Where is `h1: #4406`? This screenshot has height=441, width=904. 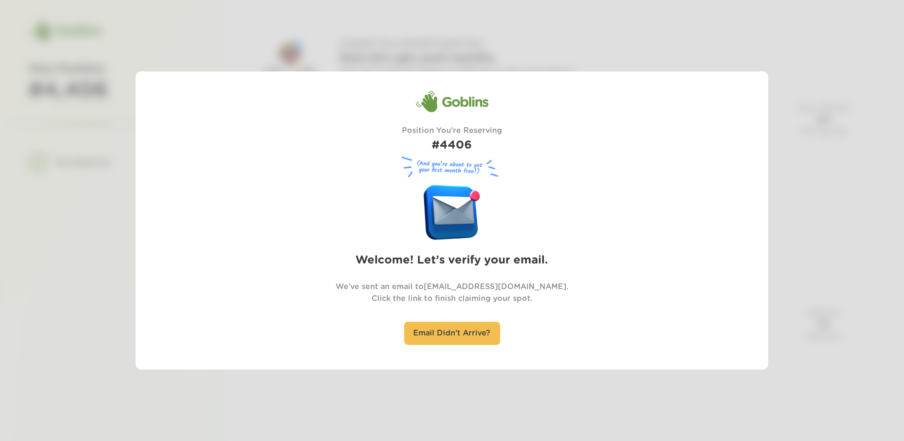
h1: #4406 is located at coordinates (452, 145).